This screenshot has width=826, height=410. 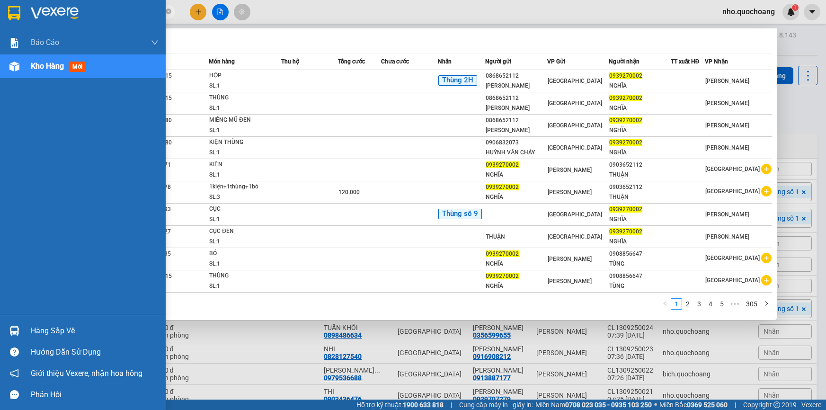 I want to click on div: Hàng sắp về, so click(x=95, y=331).